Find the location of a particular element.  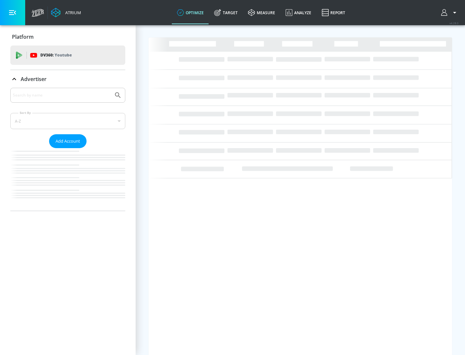

a: optimize is located at coordinates (190, 13).